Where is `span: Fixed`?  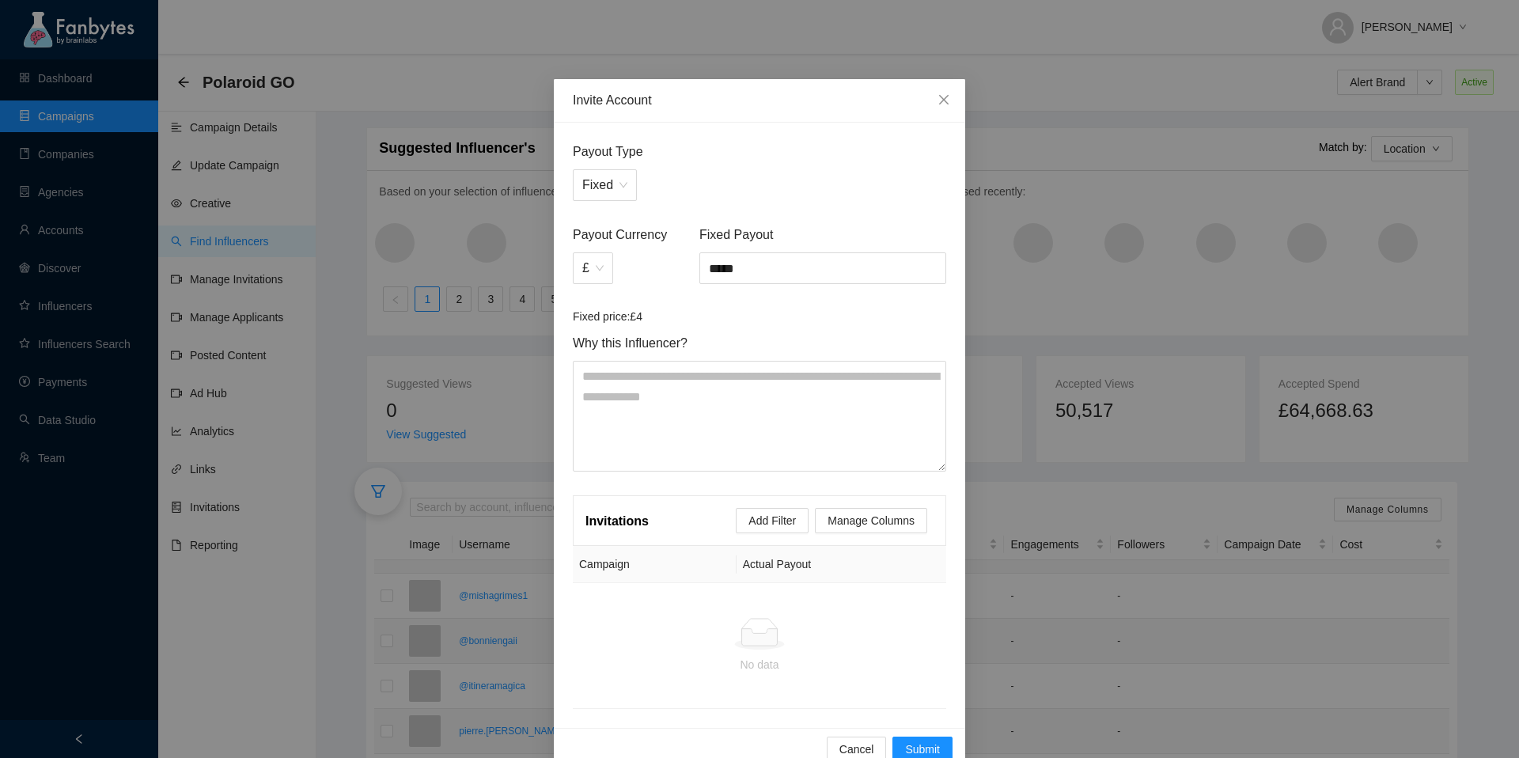
span: Fixed is located at coordinates (605, 185).